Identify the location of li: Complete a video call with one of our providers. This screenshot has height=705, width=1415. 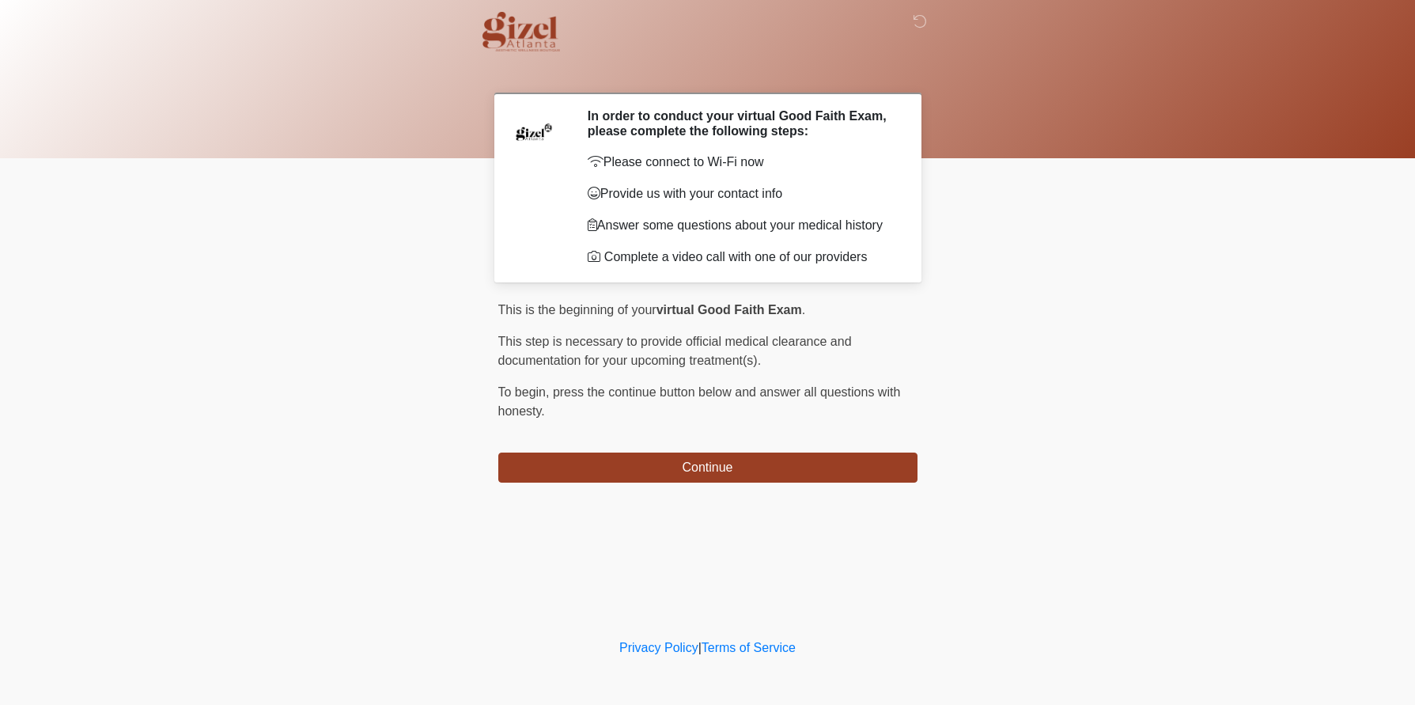
(740, 257).